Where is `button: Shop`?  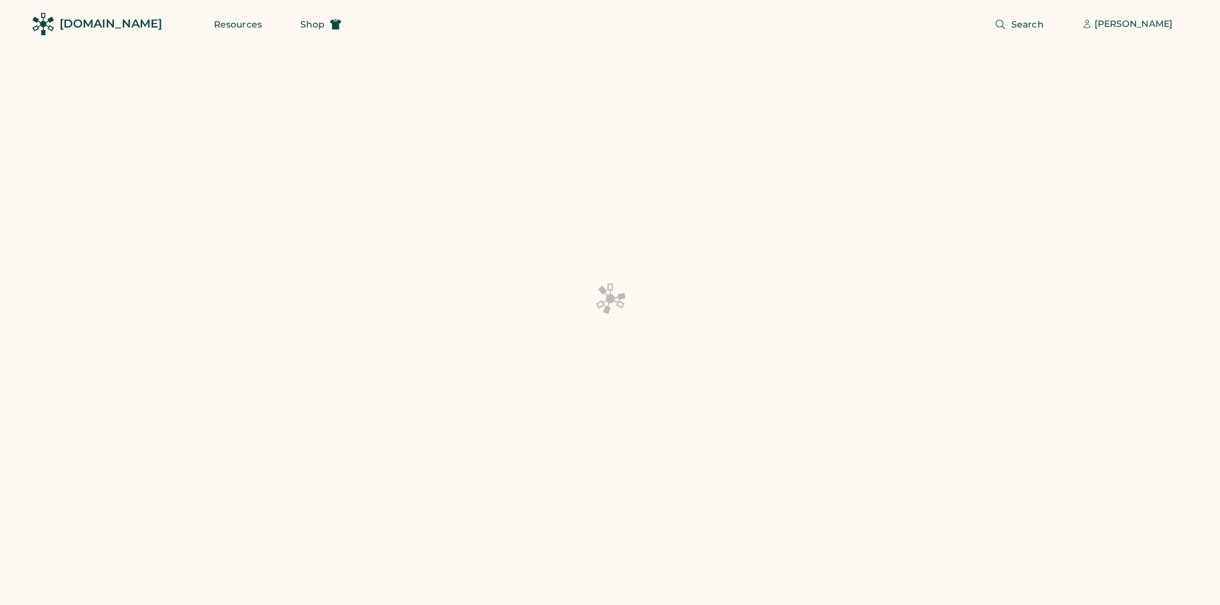 button: Shop is located at coordinates (321, 24).